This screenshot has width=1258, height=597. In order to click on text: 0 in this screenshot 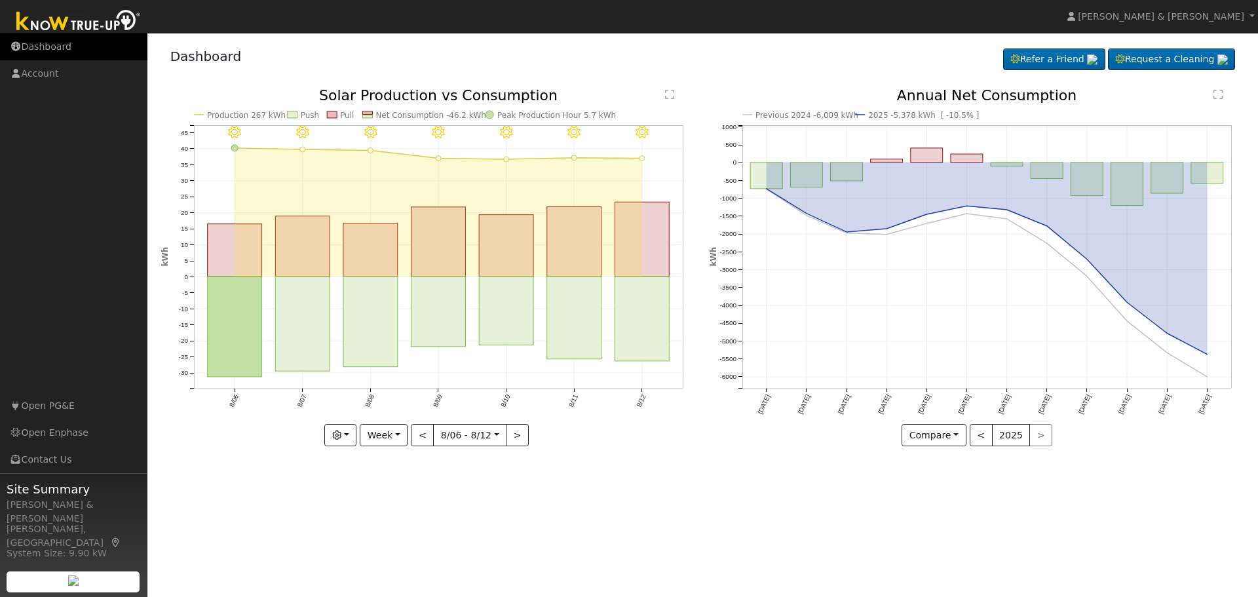, I will do `click(735, 163)`.